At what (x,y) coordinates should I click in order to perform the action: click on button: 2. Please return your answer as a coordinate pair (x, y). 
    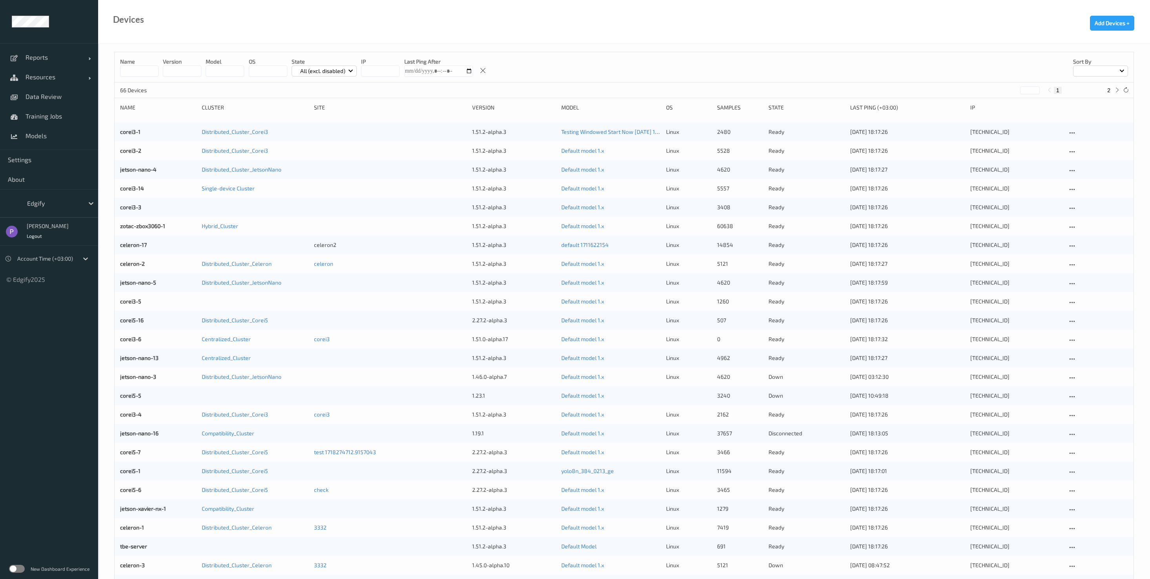
    Looking at the image, I should click on (1109, 90).